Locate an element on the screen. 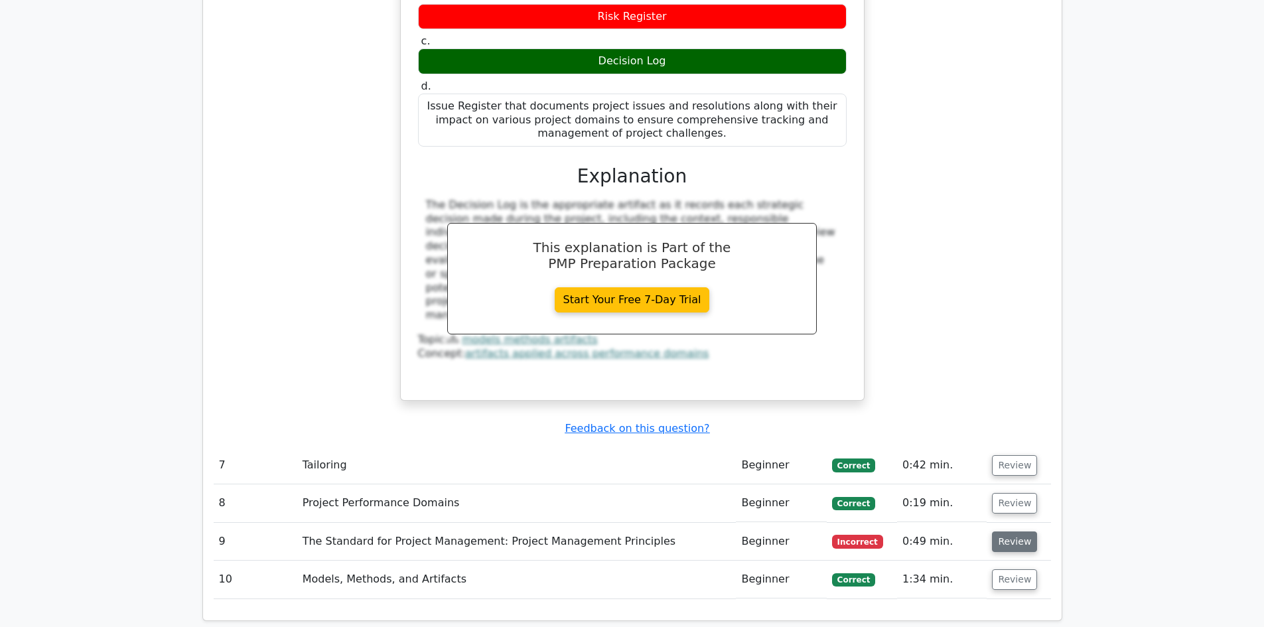 The image size is (1264, 627). td: 10 is located at coordinates (255, 579).